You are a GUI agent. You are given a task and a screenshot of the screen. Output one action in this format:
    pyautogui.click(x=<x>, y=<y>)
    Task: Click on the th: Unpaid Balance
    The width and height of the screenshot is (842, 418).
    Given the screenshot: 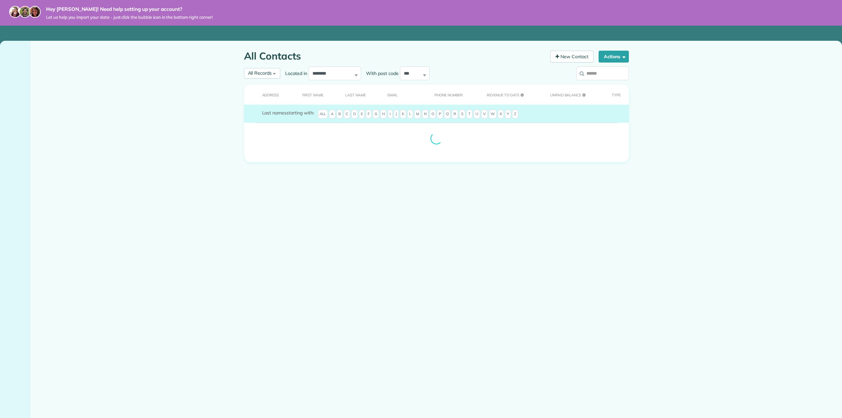 What is the action you would take?
    pyautogui.click(x=570, y=94)
    